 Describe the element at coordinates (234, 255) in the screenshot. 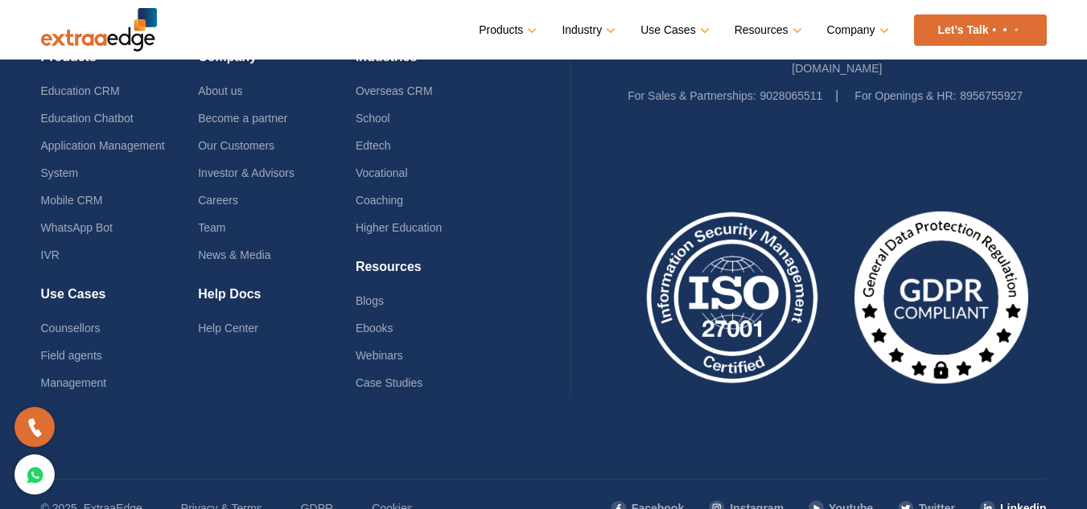

I see `a: News & Media` at that location.